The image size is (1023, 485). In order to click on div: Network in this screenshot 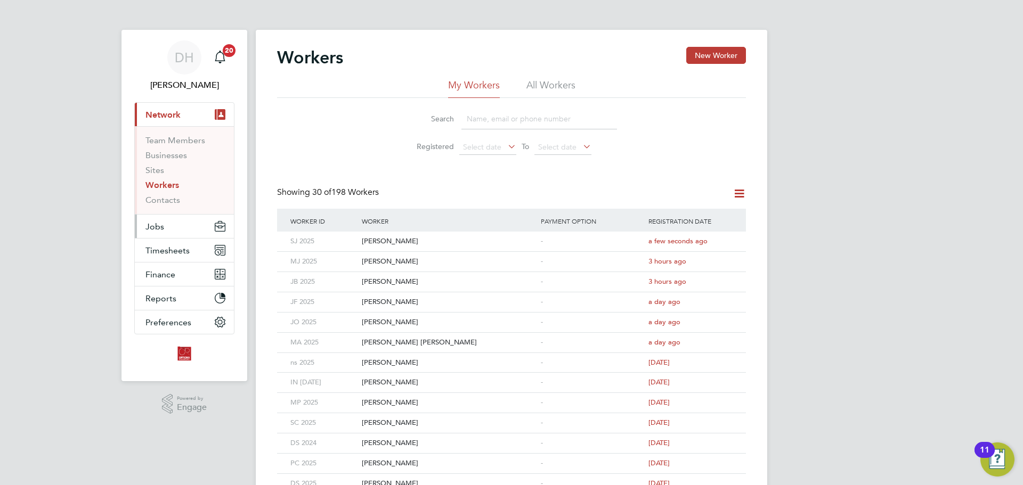, I will do `click(184, 170)`.